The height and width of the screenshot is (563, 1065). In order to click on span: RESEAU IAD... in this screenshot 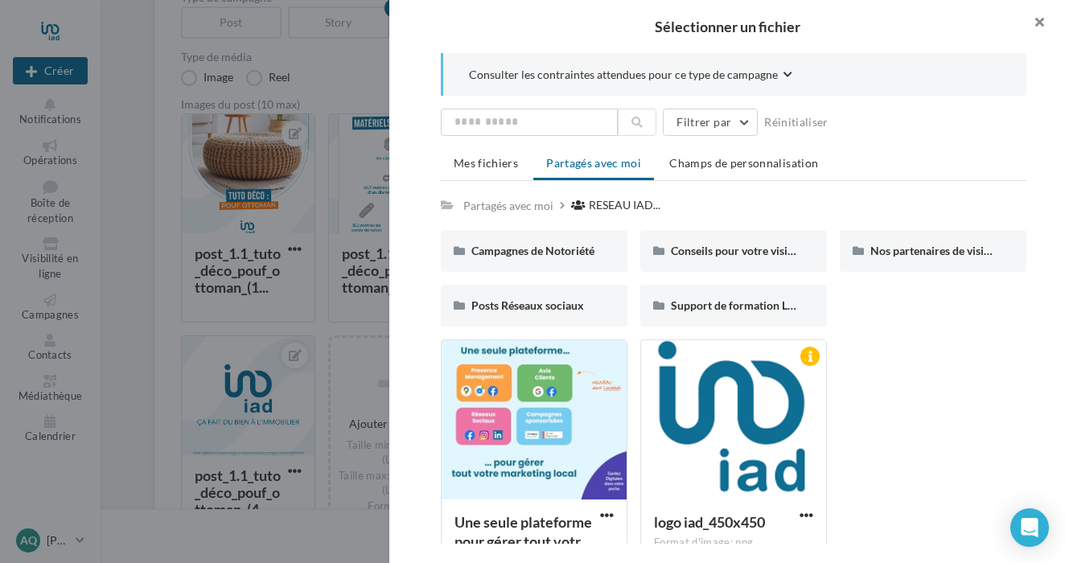, I will do `click(624, 205)`.